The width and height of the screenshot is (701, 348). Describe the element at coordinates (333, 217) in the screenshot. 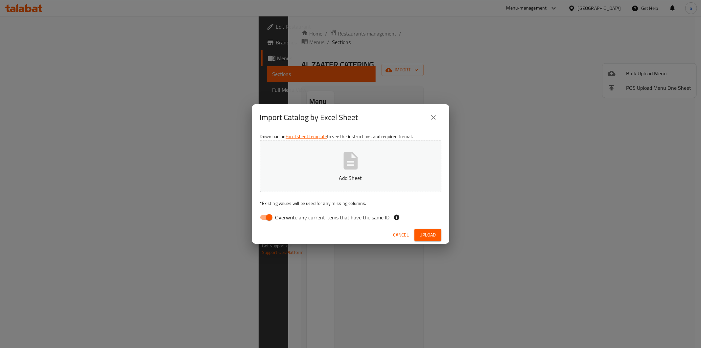

I see `span: Overwrite any current items that have the same ID.` at that location.